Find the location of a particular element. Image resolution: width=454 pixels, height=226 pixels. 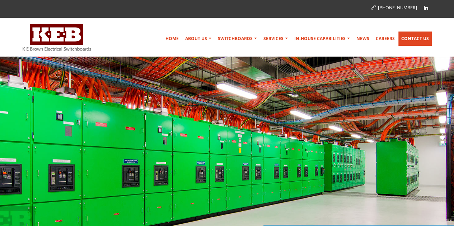

a: Contact Us is located at coordinates (415, 39).